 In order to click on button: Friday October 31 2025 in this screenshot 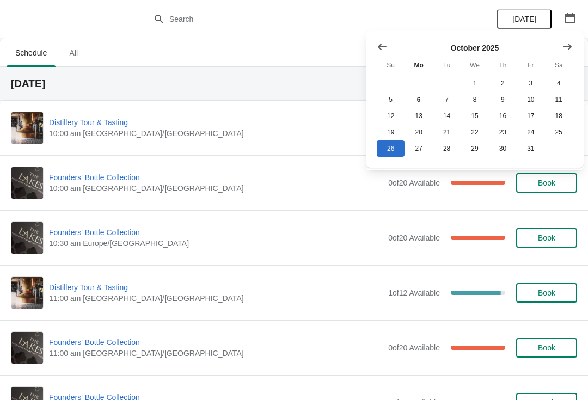, I will do `click(530, 149)`.